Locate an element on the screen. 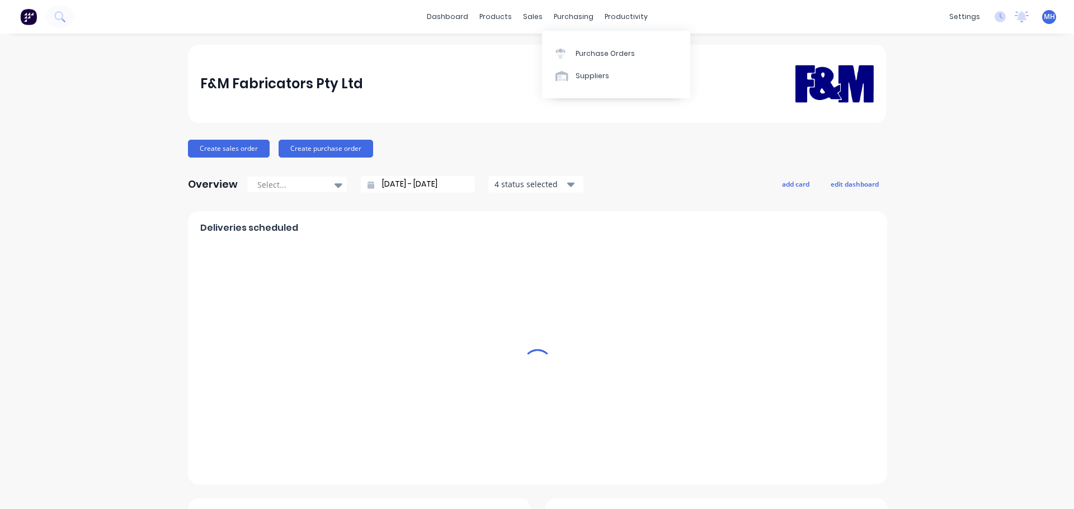 This screenshot has width=1074, height=509. div: purchasing is located at coordinates (573, 17).